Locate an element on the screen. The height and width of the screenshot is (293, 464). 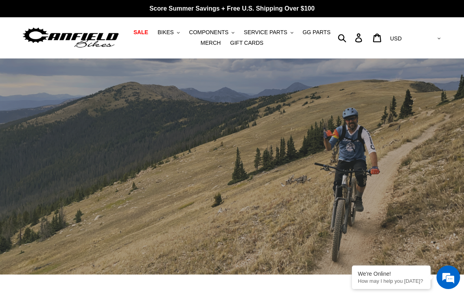
button: SERVICE PARTS is located at coordinates (268, 32).